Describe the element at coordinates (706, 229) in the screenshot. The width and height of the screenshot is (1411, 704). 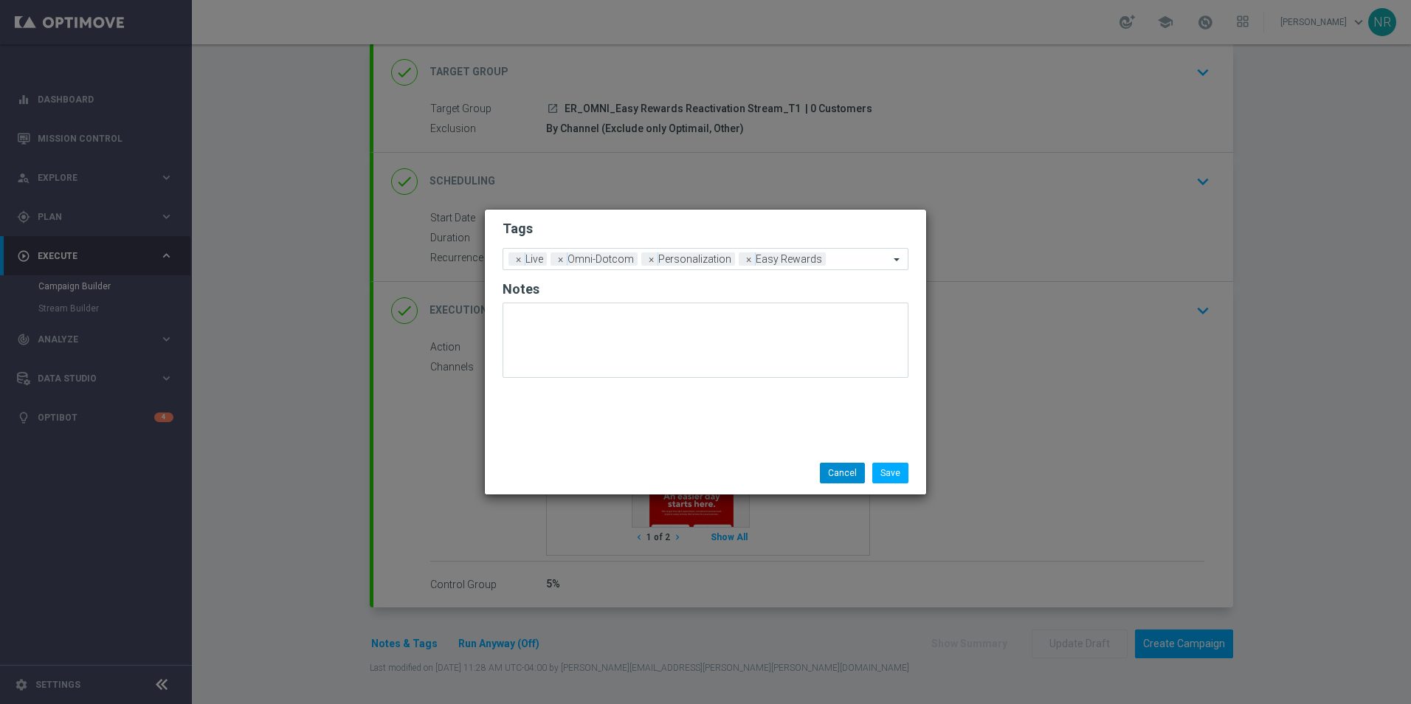
I see `h2: Tags` at that location.